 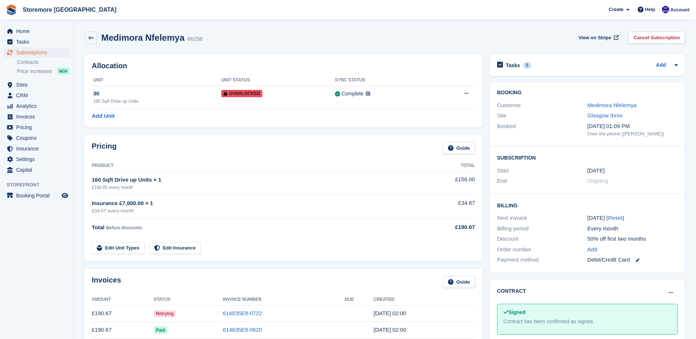 I want to click on a: Glasgow Ibrox, so click(x=605, y=115).